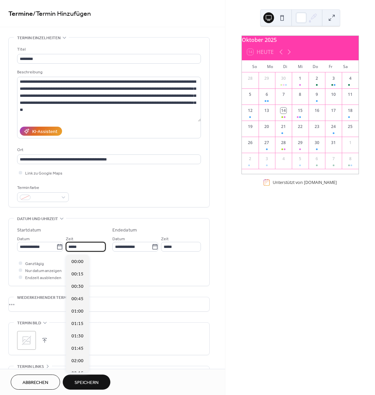 This screenshot has height=395, width=375. What do you see at coordinates (283, 111) in the screenshot?
I see `div: 14` at bounding box center [283, 111].